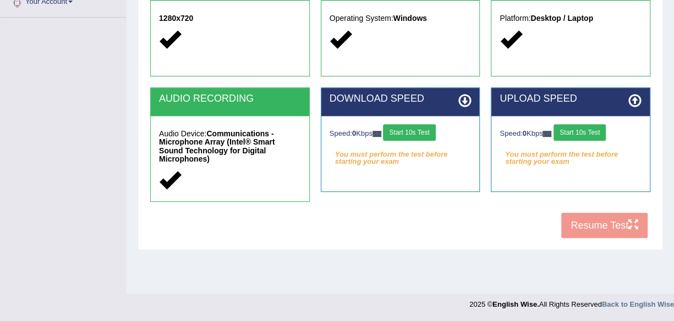 The width and height of the screenshot is (674, 321). Describe the element at coordinates (217, 146) in the screenshot. I see `strong: Communications - Microphone Array (Intel® Smart Sound Technology for Digital Microphones)` at that location.